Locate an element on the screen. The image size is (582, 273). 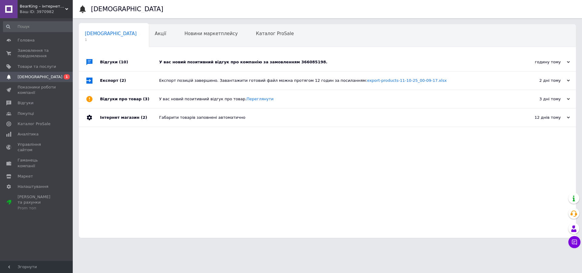
input: Пошук is located at coordinates (39, 27).